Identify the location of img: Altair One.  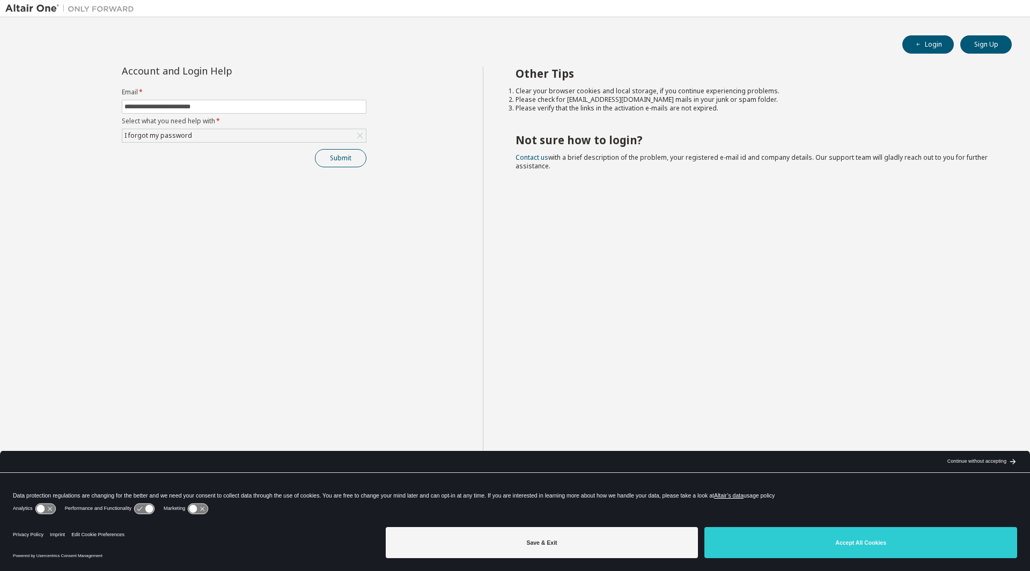
(72, 9).